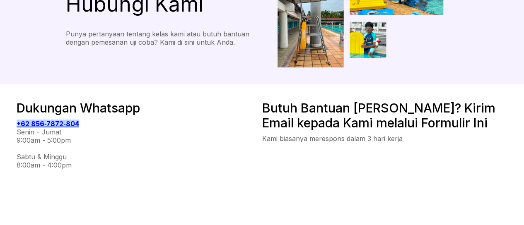 This screenshot has height=225, width=524. Describe the element at coordinates (164, 38) in the screenshot. I see `div: Punya pertanyaan tentang kelas kami atau butuh bantuan dengan pemesanan uji coba? Kami di sini un...` at that location.